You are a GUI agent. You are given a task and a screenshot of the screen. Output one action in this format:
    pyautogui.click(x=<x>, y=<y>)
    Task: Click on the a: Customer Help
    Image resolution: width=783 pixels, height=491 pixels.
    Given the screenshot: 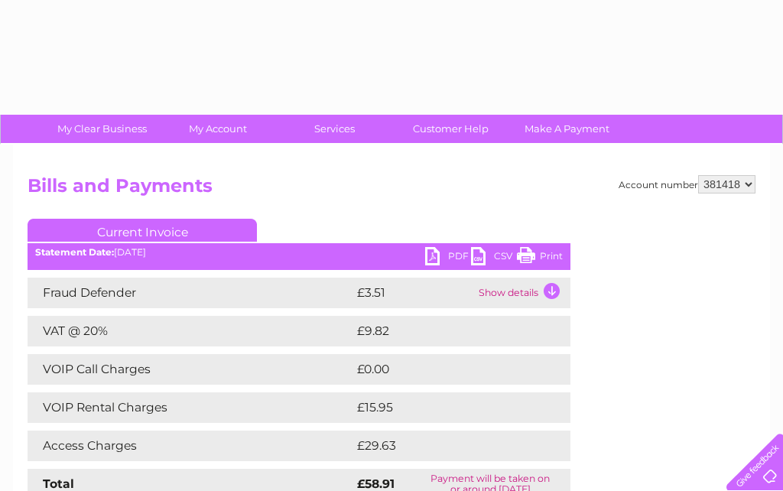 What is the action you would take?
    pyautogui.click(x=450, y=128)
    